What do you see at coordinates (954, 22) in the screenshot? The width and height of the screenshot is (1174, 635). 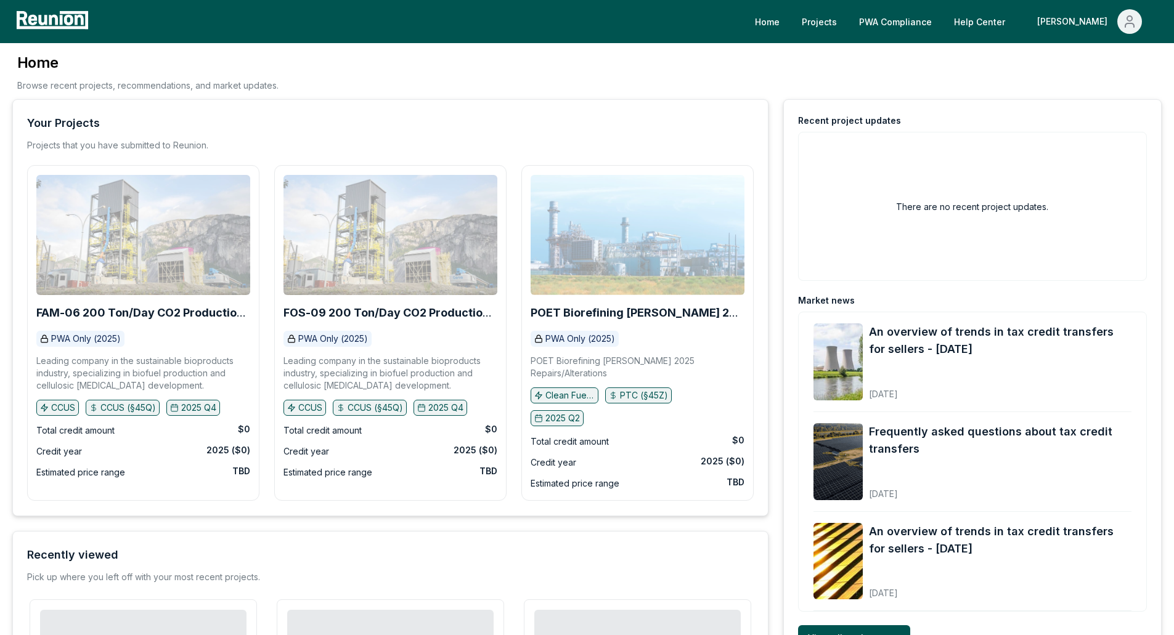 I see `nav: Main` at bounding box center [954, 22].